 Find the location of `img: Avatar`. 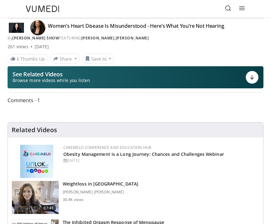

img: Avatar is located at coordinates (38, 28).